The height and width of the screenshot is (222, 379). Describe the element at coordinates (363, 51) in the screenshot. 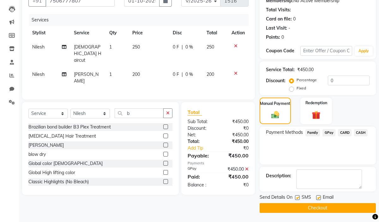

I see `button: Apply` at that location.